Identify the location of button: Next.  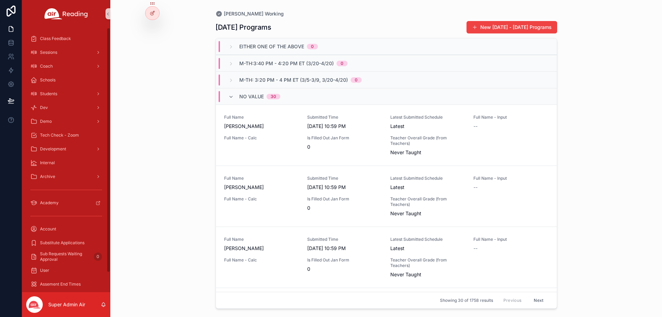
(539, 300).